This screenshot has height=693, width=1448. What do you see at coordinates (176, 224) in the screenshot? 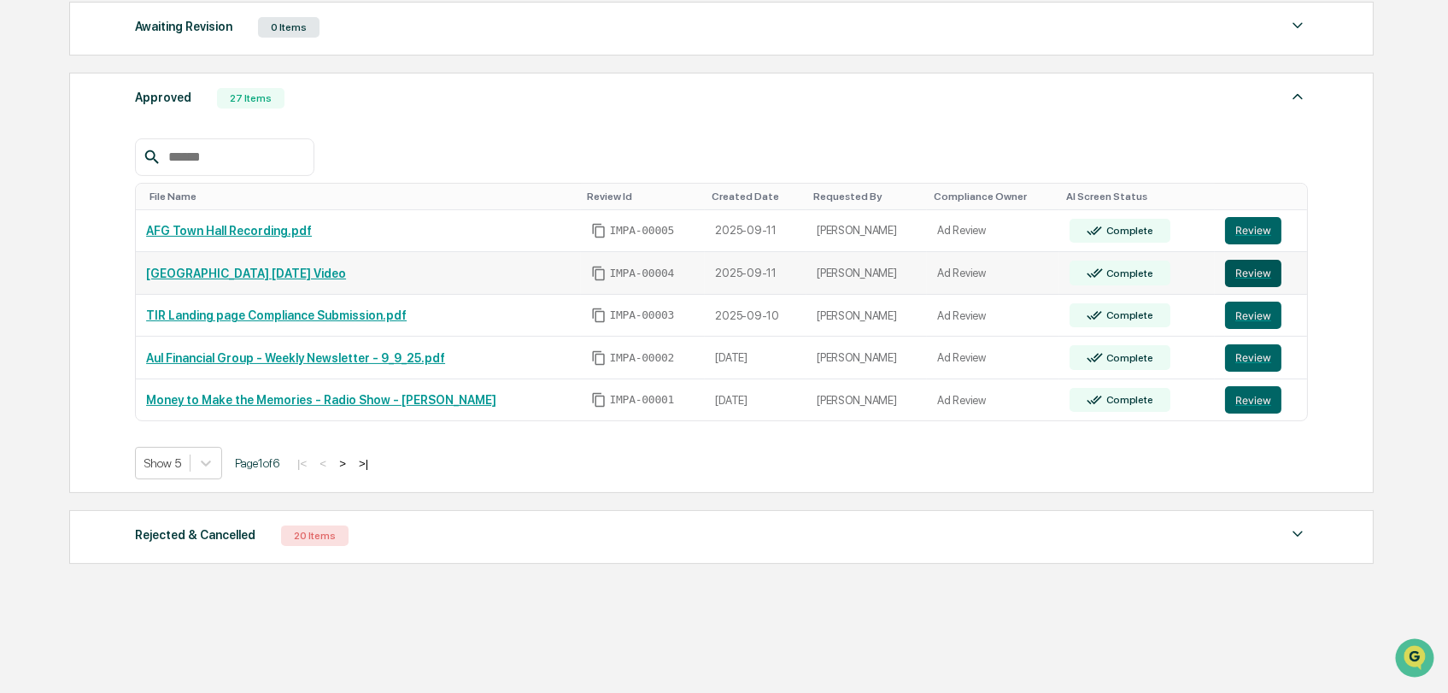
I see `span: Attestations` at bounding box center [176, 224].